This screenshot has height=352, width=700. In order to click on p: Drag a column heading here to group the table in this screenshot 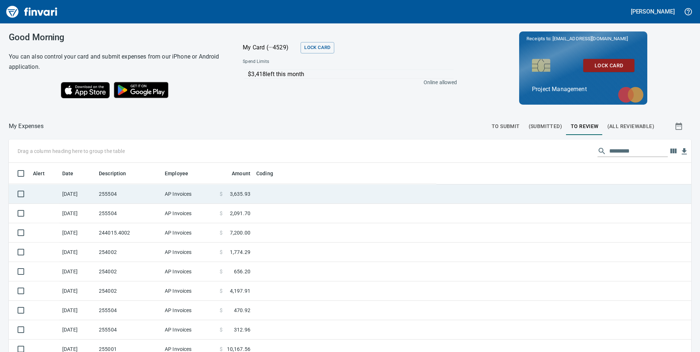, I will do `click(71, 151)`.